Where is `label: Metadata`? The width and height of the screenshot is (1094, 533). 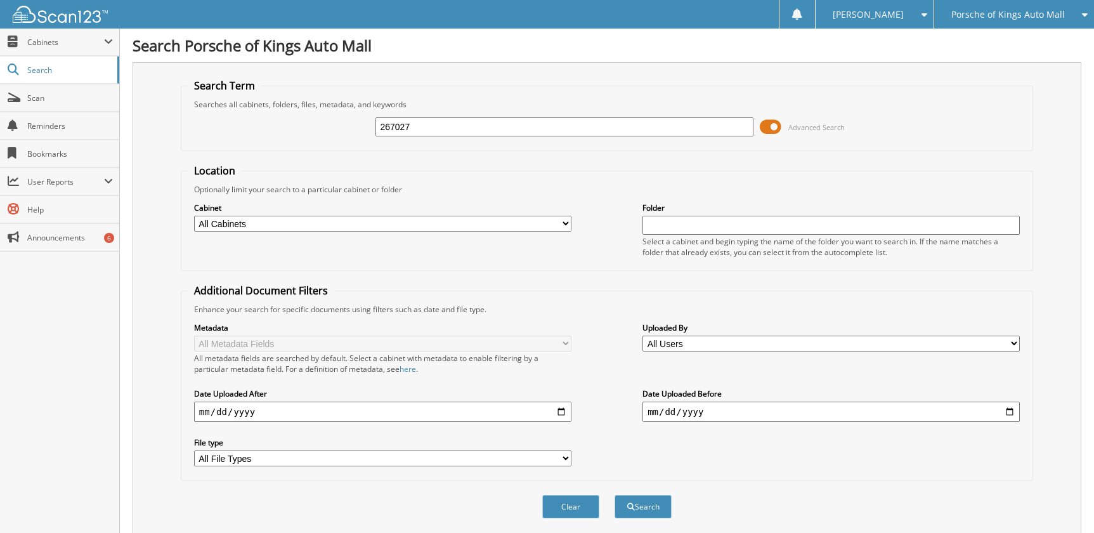 label: Metadata is located at coordinates (382, 327).